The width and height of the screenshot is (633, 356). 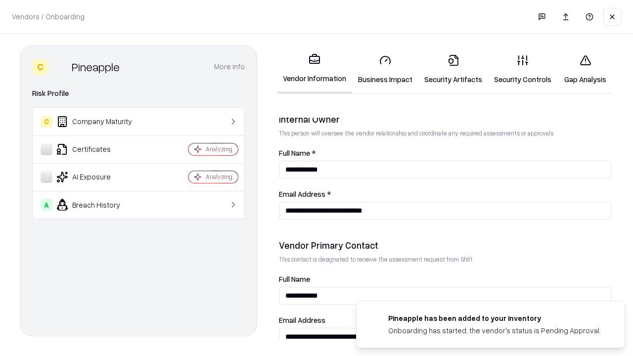 What do you see at coordinates (139, 93) in the screenshot?
I see `div: Risk Profile` at bounding box center [139, 93].